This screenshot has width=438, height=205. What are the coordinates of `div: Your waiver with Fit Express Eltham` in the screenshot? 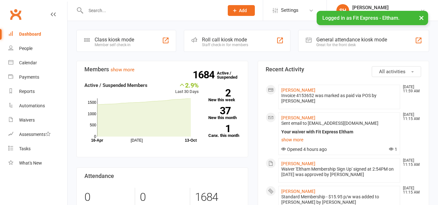 It's located at (339, 132).